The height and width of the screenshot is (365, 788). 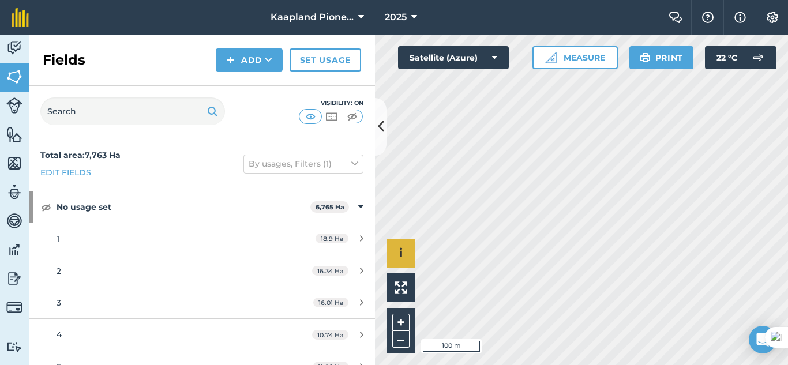 I want to click on span: Kaapland Pioneer, so click(x=312, y=17).